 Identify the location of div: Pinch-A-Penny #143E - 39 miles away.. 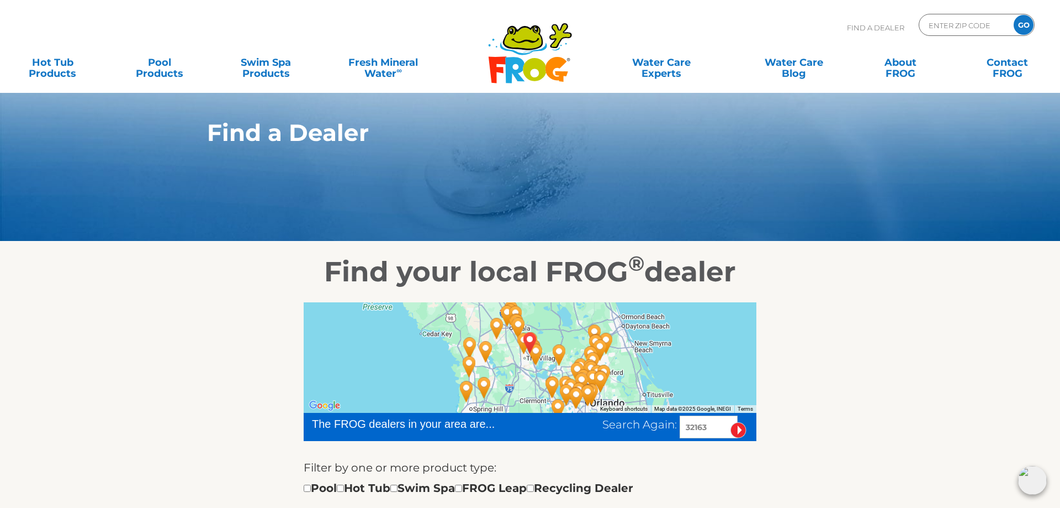
(469, 366).